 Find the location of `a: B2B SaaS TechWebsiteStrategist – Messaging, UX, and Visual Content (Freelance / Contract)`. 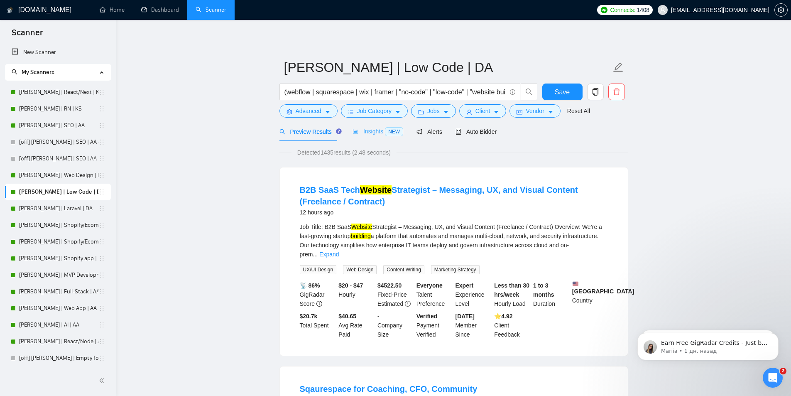

a: B2B SaaS TechWebsiteStrategist – Messaging, UX, and Visual Content (Freelance / Contract) is located at coordinates (439, 196).